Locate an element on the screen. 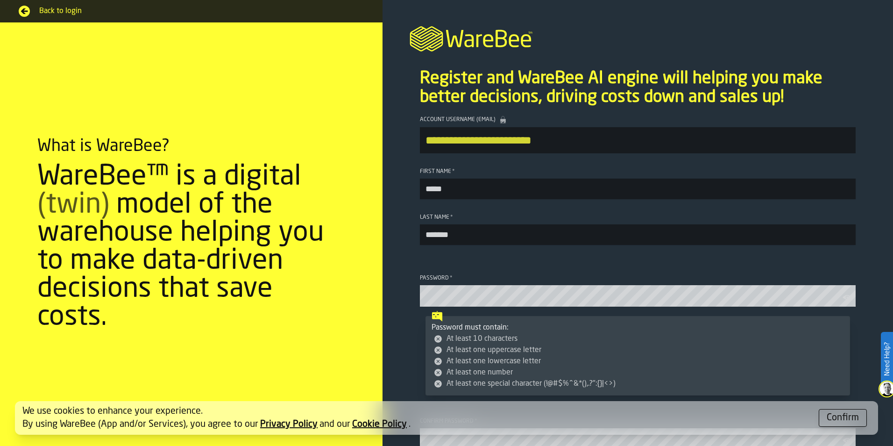 This screenshot has width=893, height=446. input: button-toolbar-First Name is located at coordinates (638, 189).